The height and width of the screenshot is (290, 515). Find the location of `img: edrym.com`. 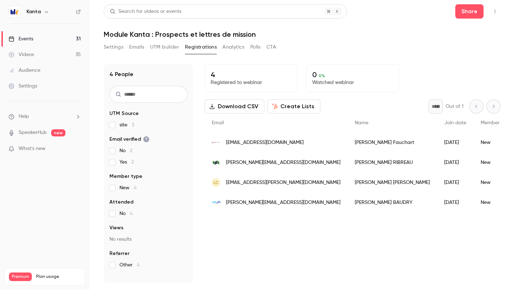

img: edrym.com is located at coordinates (216, 203).